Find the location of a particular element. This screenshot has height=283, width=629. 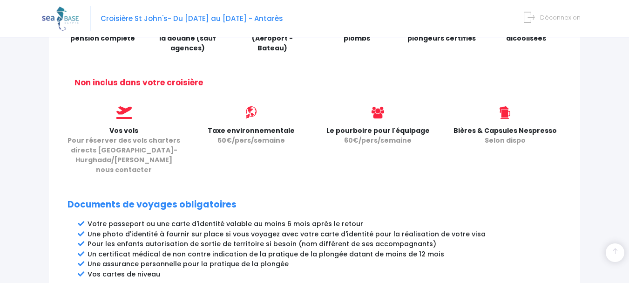

span: 50€/pers/semaine is located at coordinates (251, 140).